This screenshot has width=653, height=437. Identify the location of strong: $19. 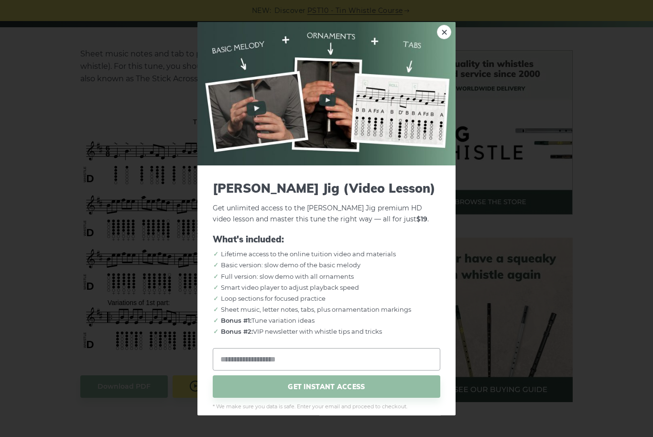
(422, 219).